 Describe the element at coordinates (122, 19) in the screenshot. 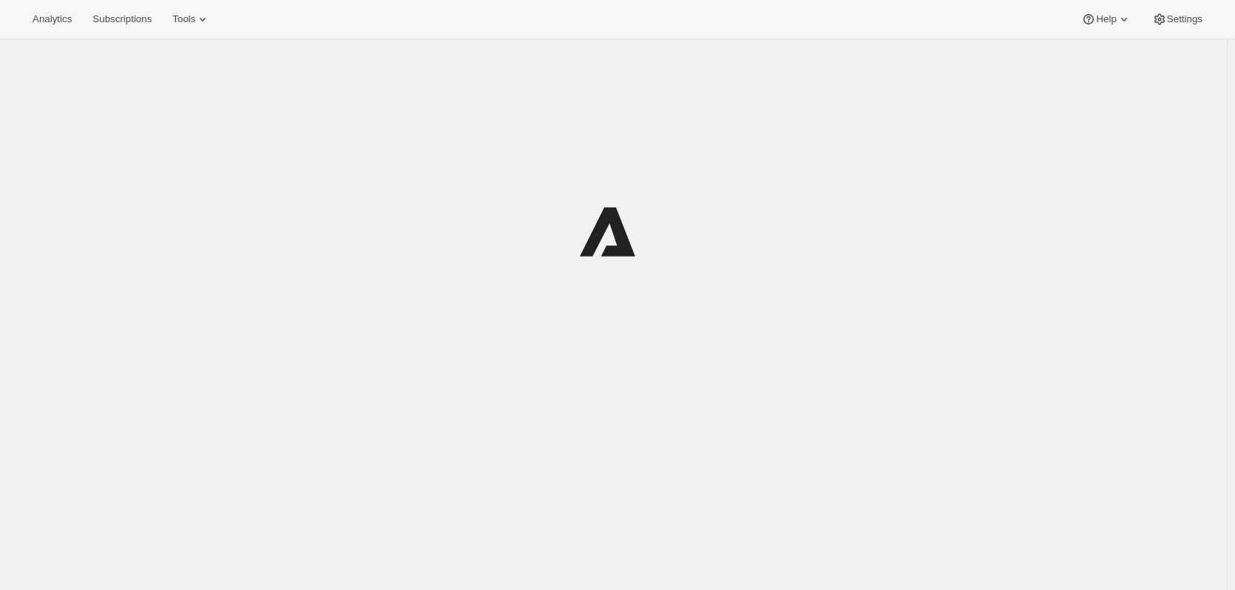

I see `span: Subscriptions` at that location.